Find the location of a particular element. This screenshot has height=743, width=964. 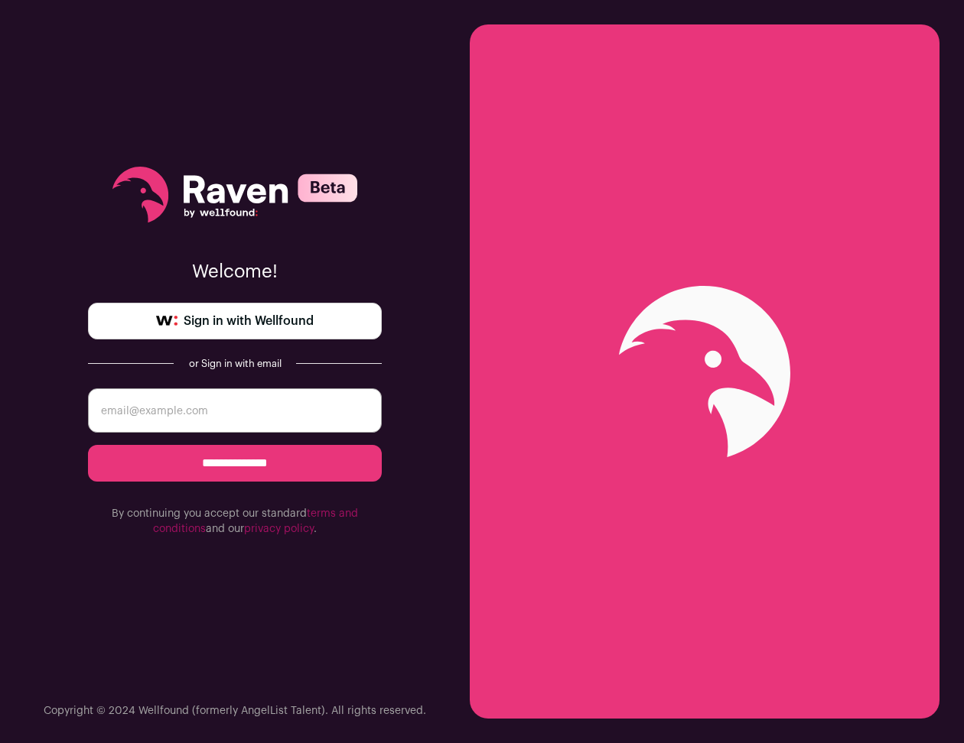

p: By continuing you accept our standard and our . is located at coordinates (235, 522).